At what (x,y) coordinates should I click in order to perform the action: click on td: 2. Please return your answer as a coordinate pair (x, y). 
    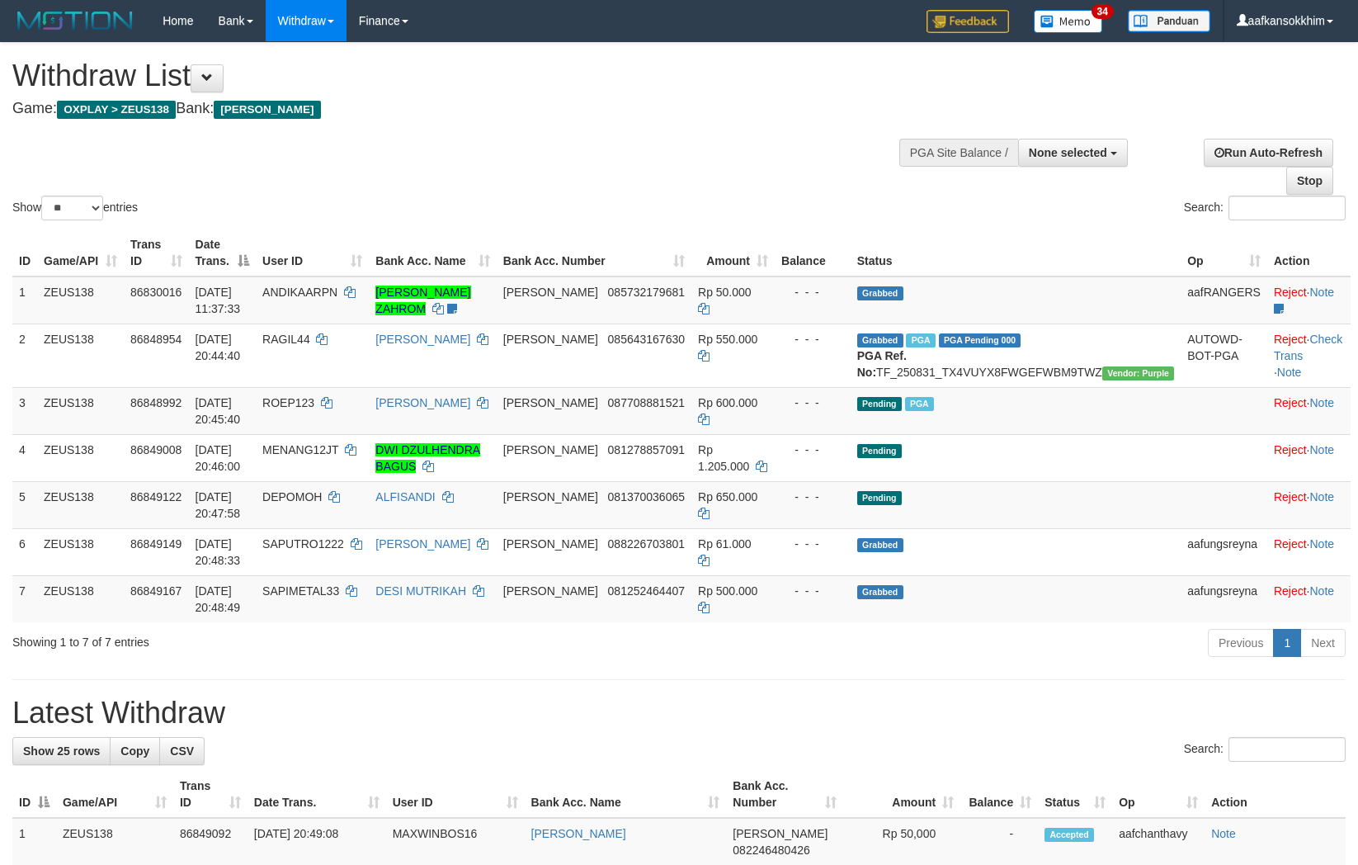
    Looking at the image, I should click on (25, 355).